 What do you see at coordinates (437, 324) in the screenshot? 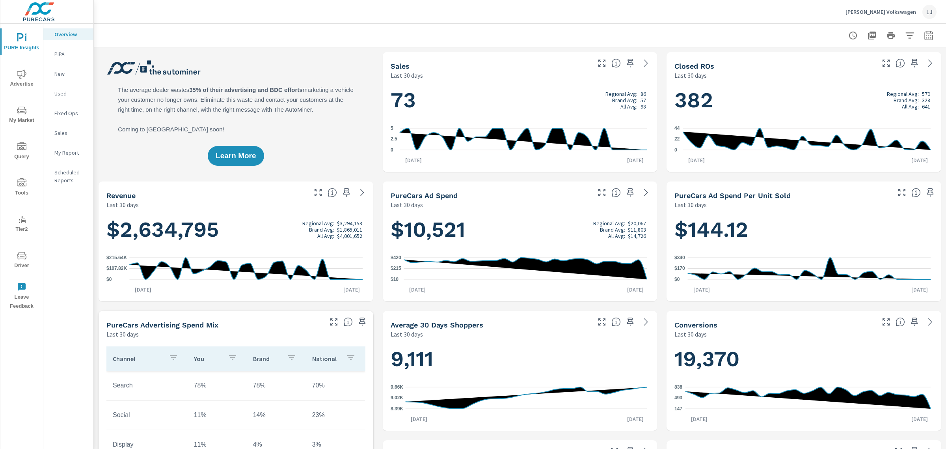
I see `h5: Average 30 Days Shoppers` at bounding box center [437, 324].